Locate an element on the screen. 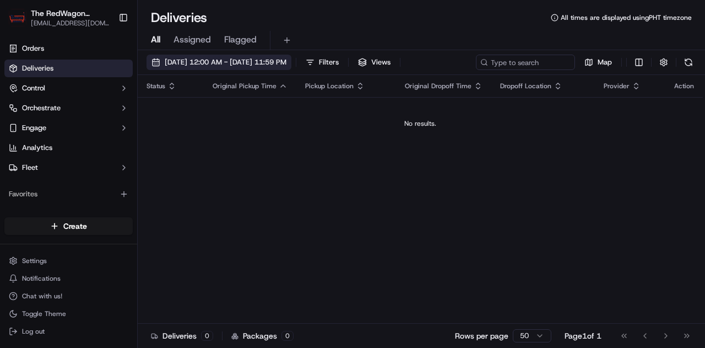  span: Map is located at coordinates (605, 62).